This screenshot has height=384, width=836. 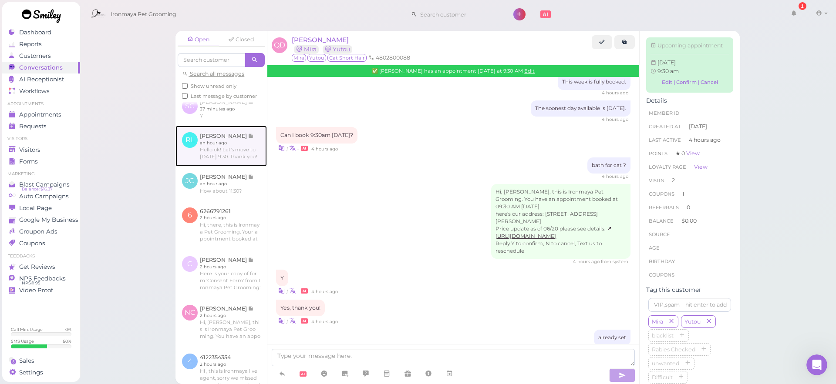 I want to click on a: Local Page, so click(x=41, y=208).